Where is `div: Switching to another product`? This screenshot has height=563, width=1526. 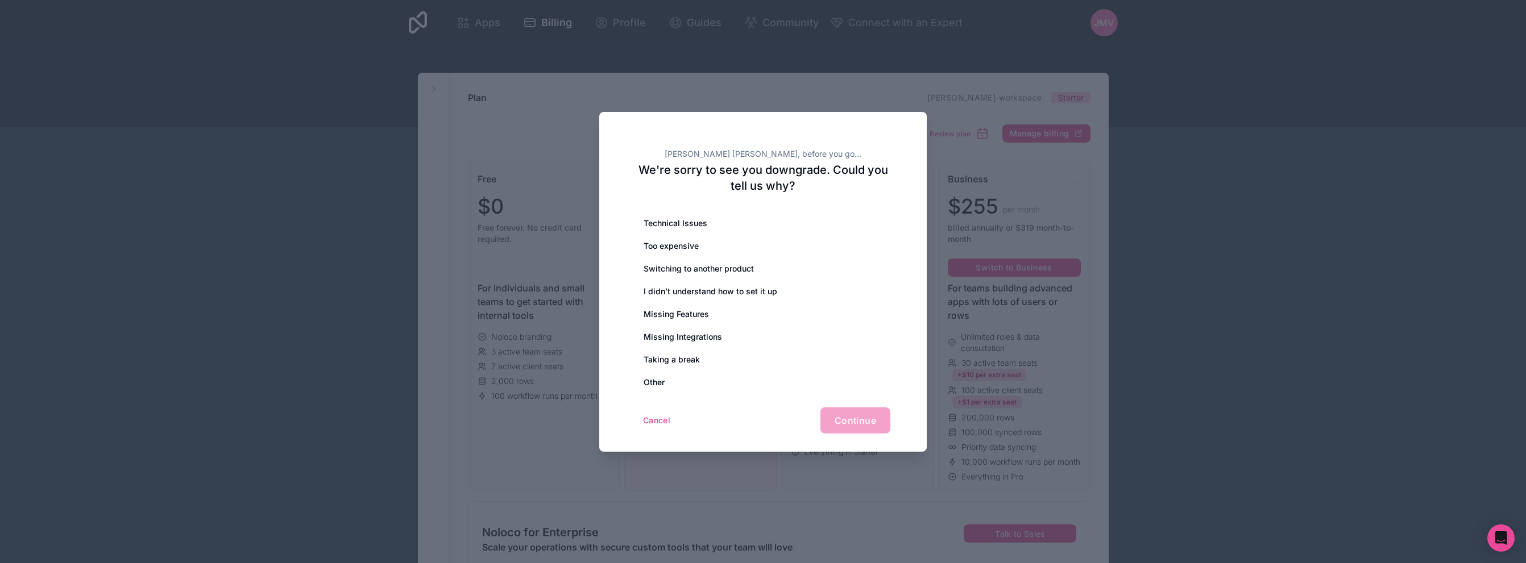
div: Switching to another product is located at coordinates (763, 269).